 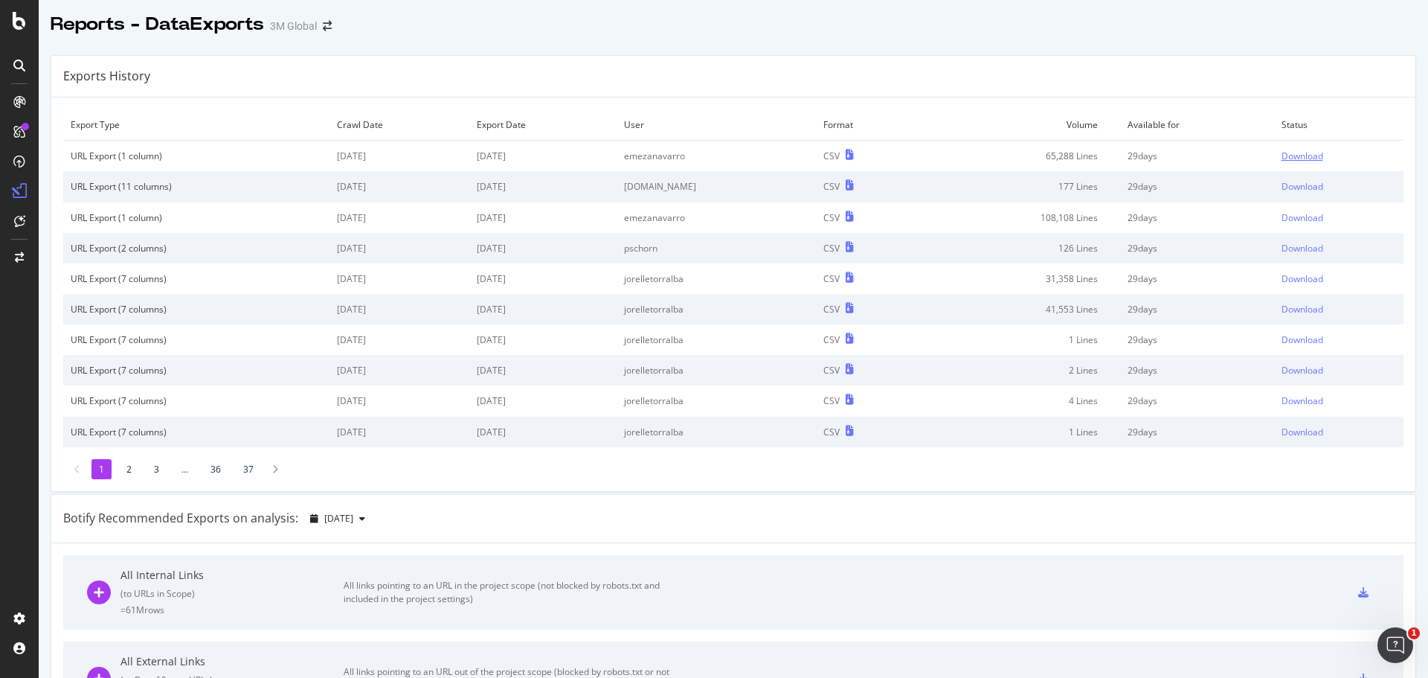 I want to click on td: 126 Lines, so click(x=1020, y=248).